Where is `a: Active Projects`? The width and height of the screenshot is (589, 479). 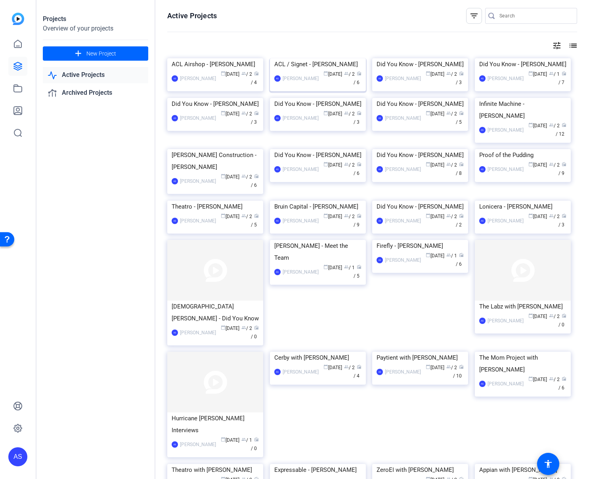
a: Active Projects is located at coordinates (96, 75).